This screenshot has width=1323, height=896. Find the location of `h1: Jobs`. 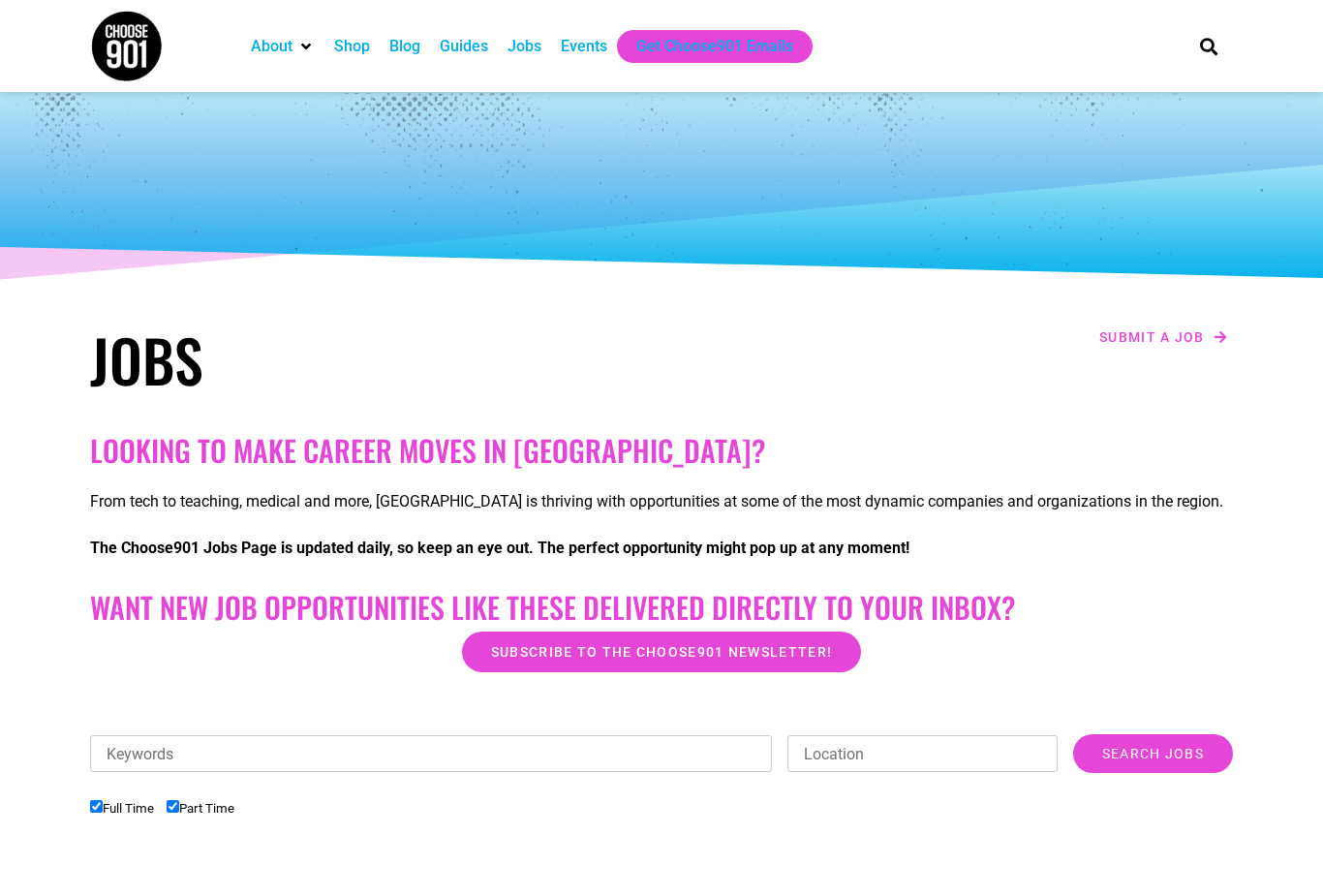

h1: Jobs is located at coordinates (371, 359).